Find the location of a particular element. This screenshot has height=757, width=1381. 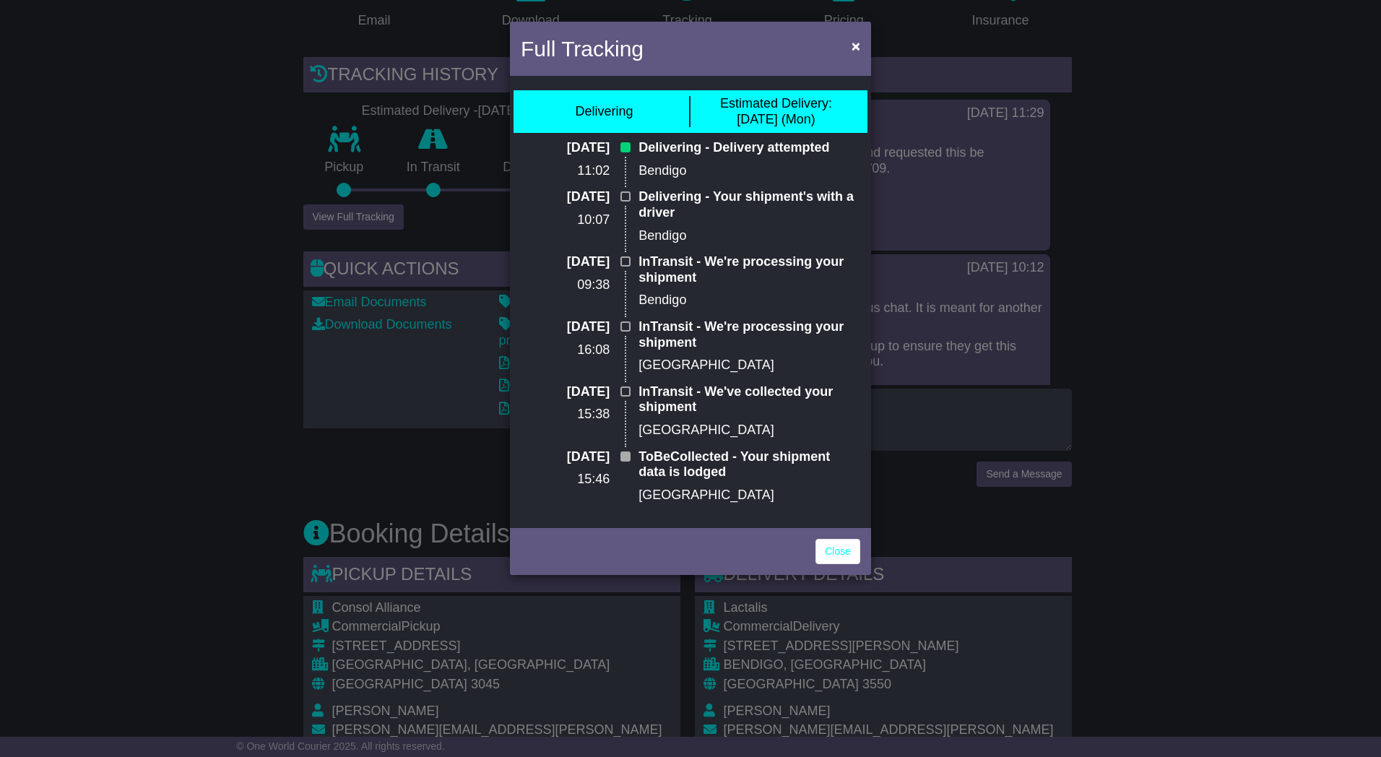

p: ToBeCollected - Your shipment data is lodged is located at coordinates (749, 464).